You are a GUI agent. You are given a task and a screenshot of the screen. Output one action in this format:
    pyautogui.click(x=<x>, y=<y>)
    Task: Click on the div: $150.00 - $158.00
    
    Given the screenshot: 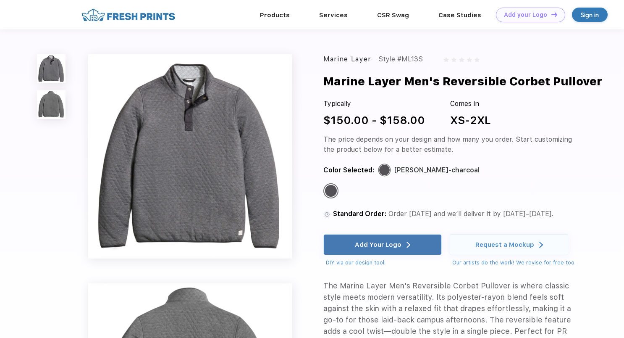 What is the action you would take?
    pyautogui.click(x=374, y=120)
    